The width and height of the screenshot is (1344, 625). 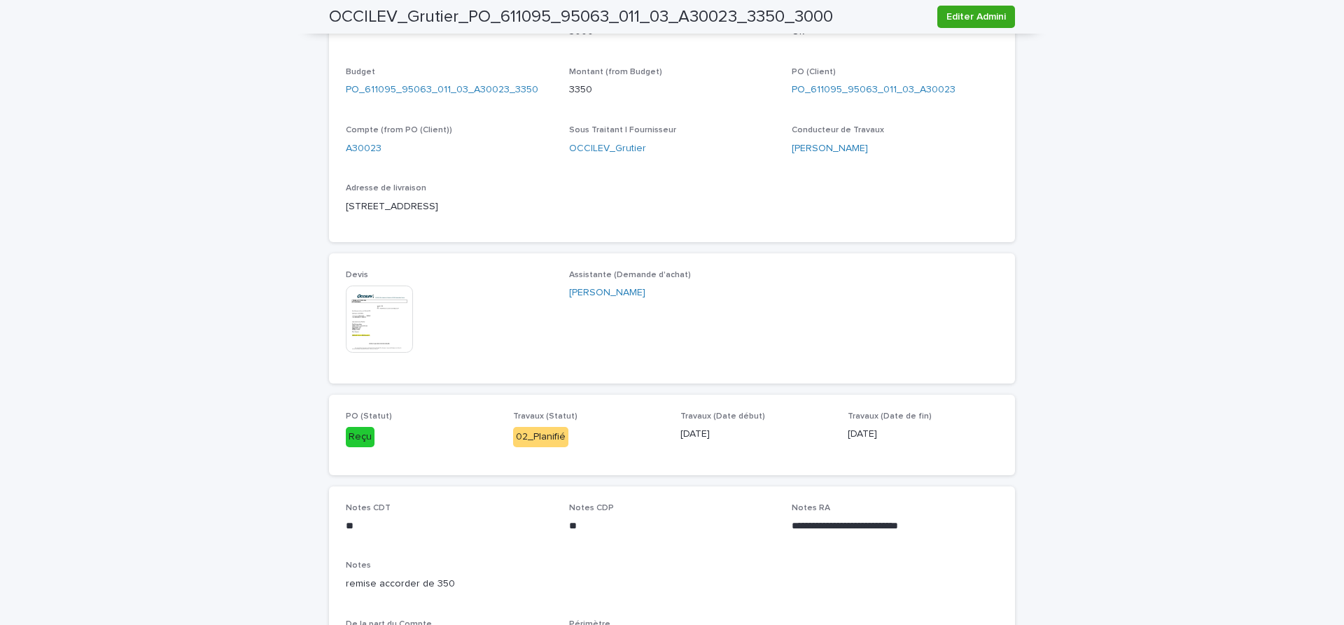 What do you see at coordinates (672, 584) in the screenshot?
I see `p: remise accorder de 350` at bounding box center [672, 584].